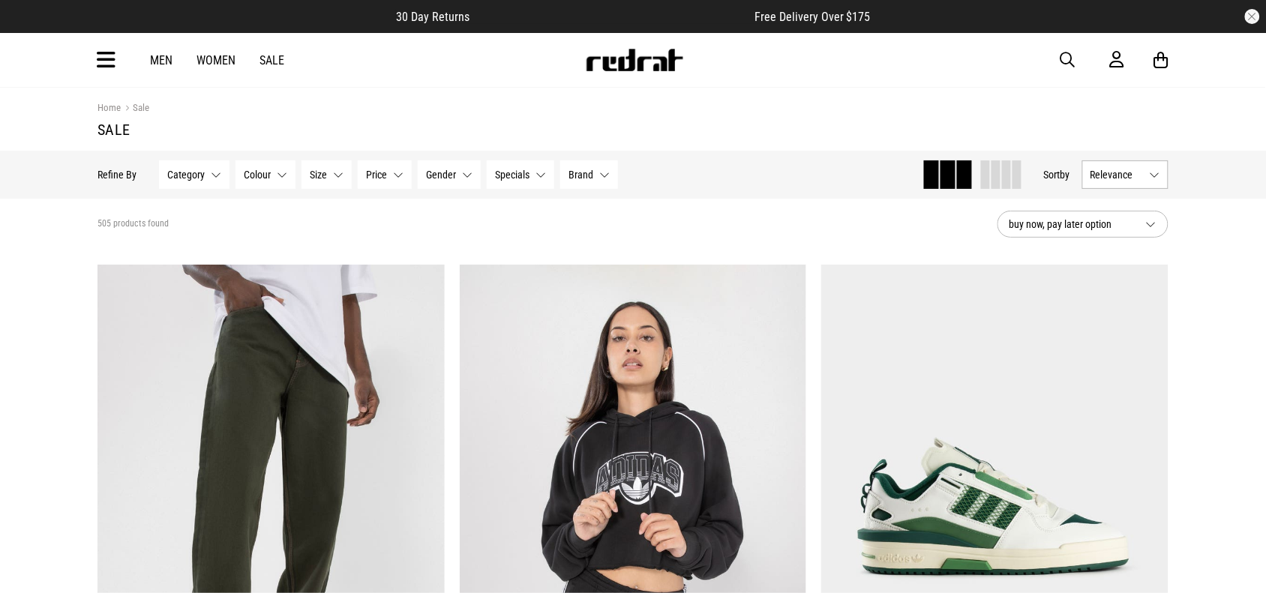 This screenshot has width=1266, height=593. What do you see at coordinates (633, 130) in the screenshot?
I see `h1: Sale` at bounding box center [633, 130].